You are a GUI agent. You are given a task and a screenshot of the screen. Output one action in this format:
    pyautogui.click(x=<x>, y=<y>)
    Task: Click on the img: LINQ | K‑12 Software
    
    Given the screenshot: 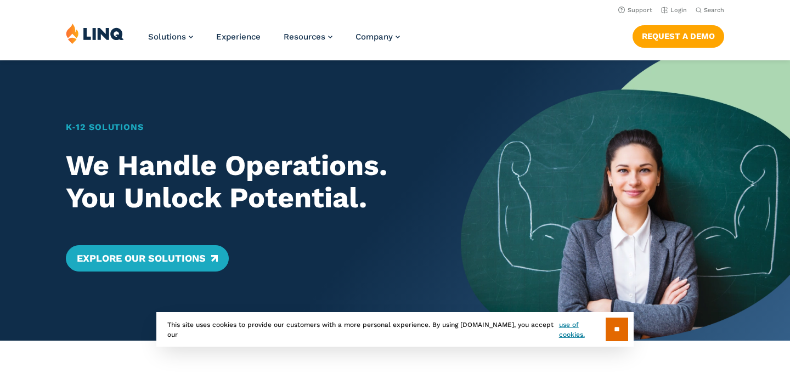 What is the action you would take?
    pyautogui.click(x=95, y=33)
    